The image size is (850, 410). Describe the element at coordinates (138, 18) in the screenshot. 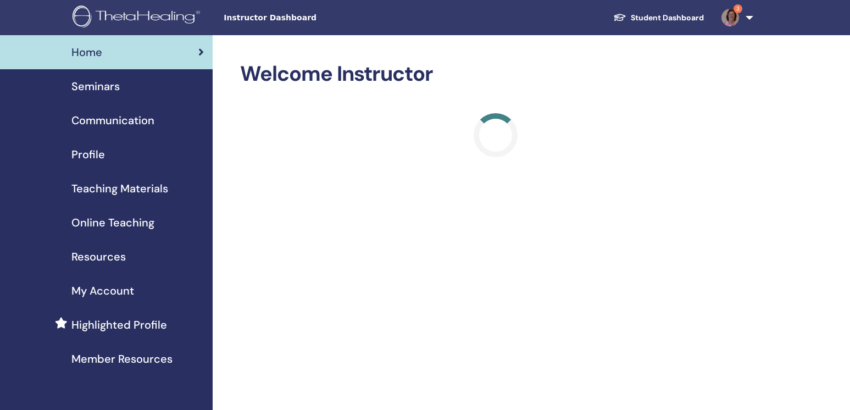

I see `img: logo.png` at that location.